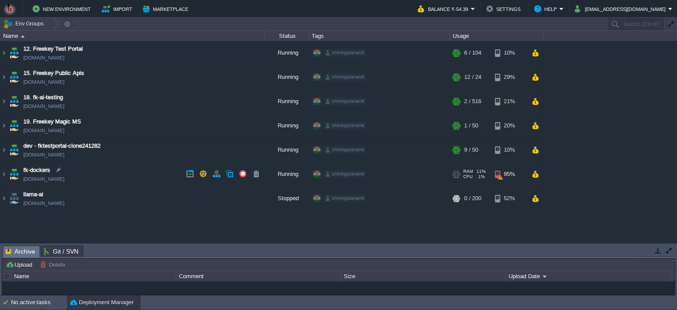 The width and height of the screenshot is (677, 310). What do you see at coordinates (33, 194) in the screenshot?
I see `span: llama-ai` at bounding box center [33, 194].